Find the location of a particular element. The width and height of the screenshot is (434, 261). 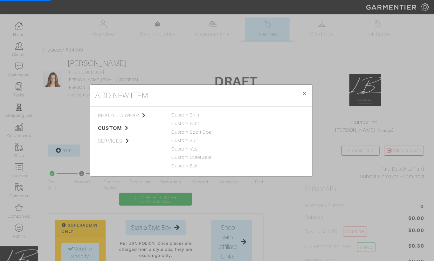

h4: add new item is located at coordinates (122, 95).